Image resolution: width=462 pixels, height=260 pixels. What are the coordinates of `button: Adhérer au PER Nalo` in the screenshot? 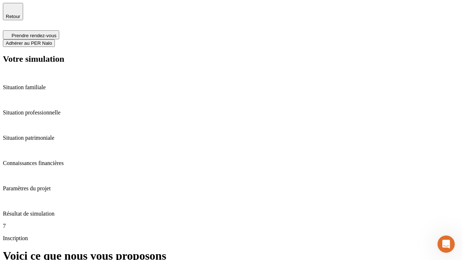 It's located at (29, 43).